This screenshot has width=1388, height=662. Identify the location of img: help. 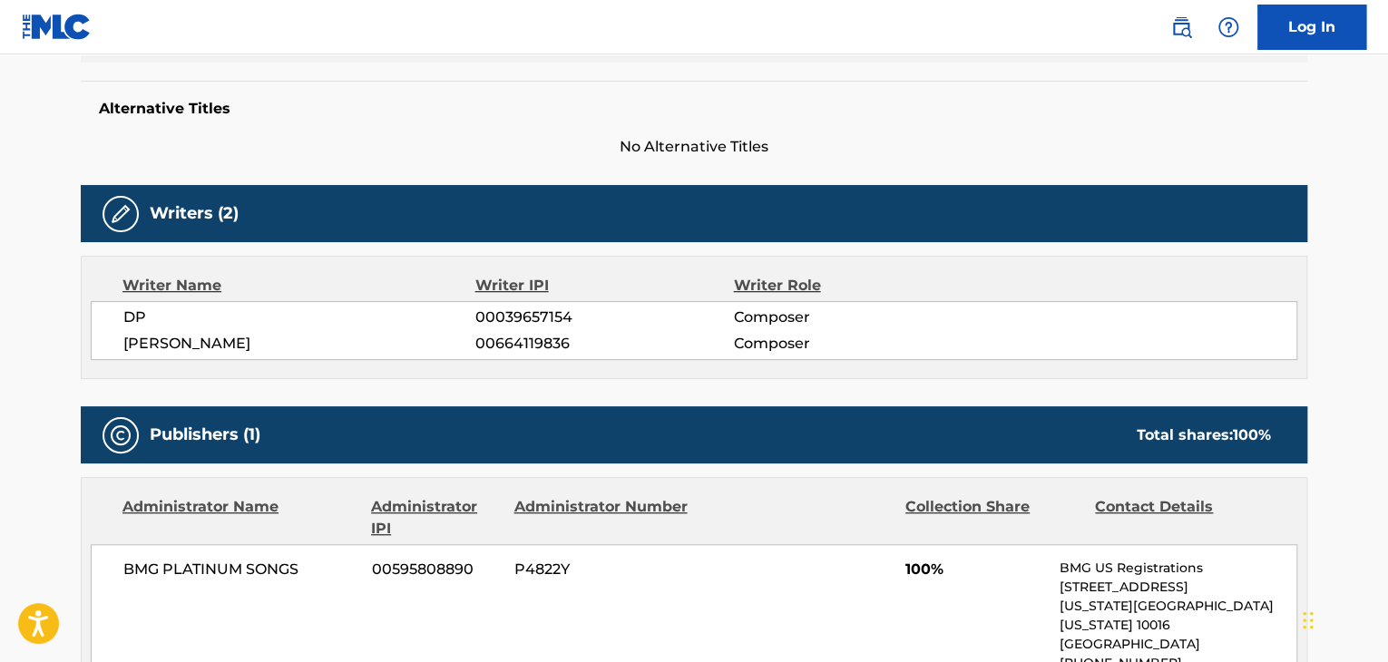
(1228, 27).